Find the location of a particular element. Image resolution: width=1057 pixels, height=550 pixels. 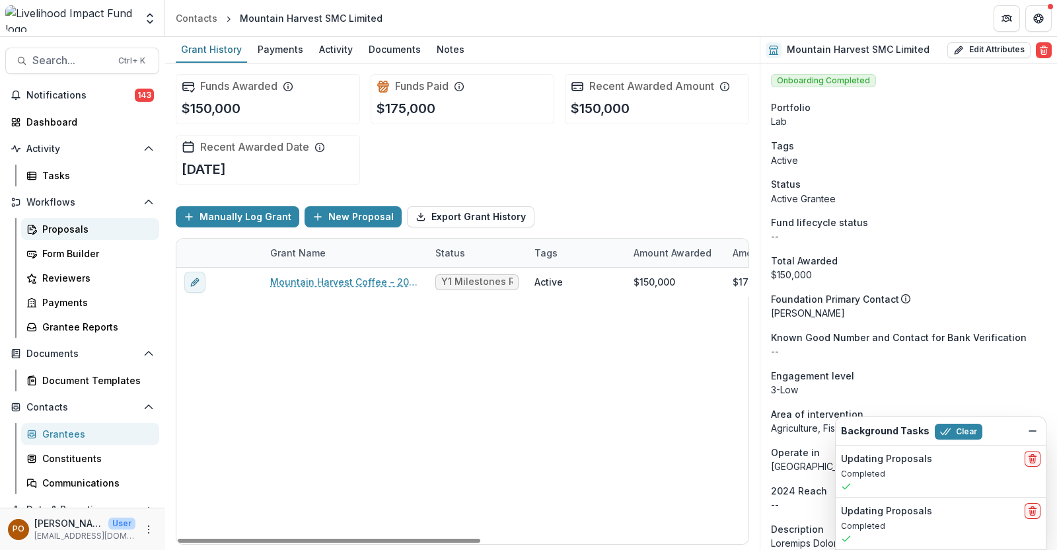

span: Active is located at coordinates (784, 161).